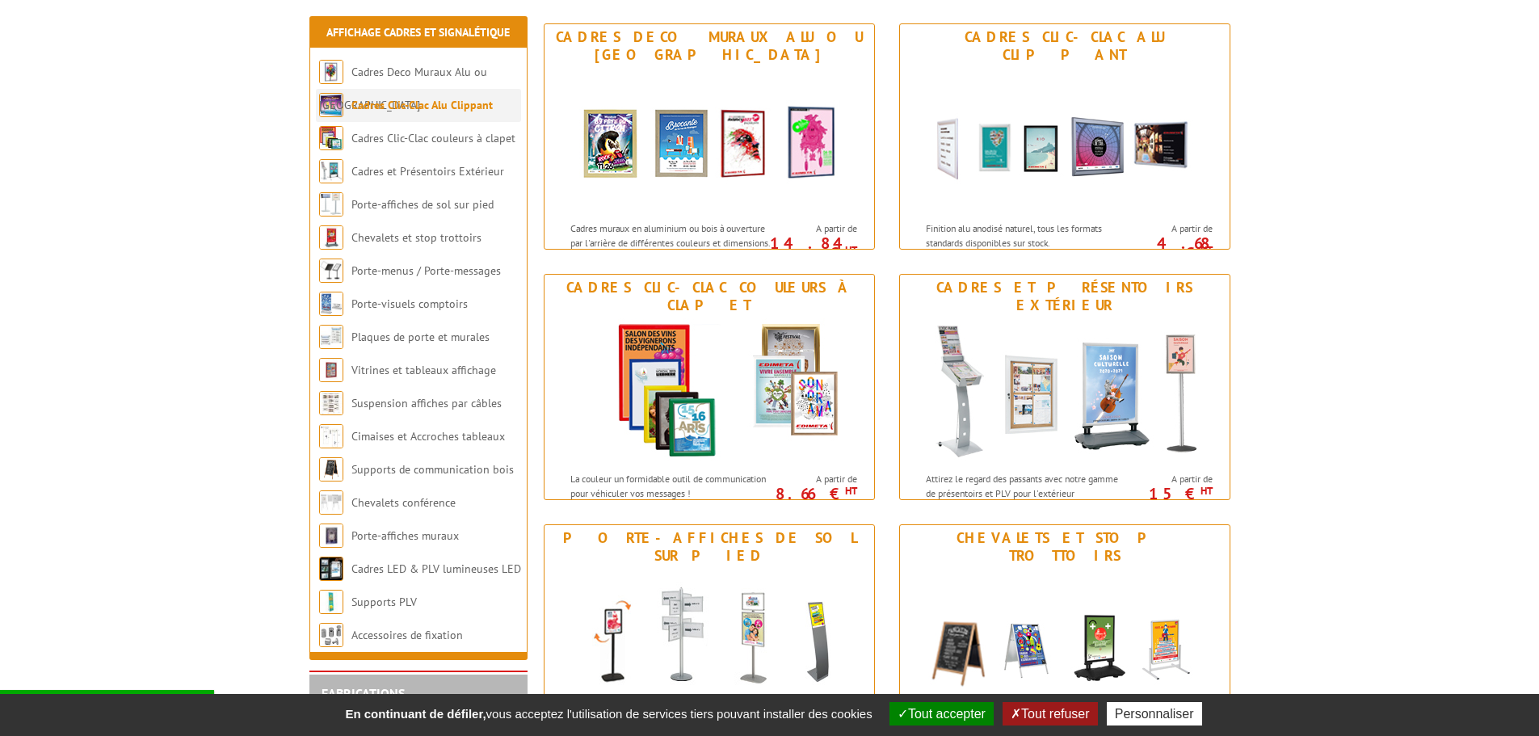  Describe the element at coordinates (1065, 547) in the screenshot. I see `div: Chevalets et stop trottoirs` at that location.